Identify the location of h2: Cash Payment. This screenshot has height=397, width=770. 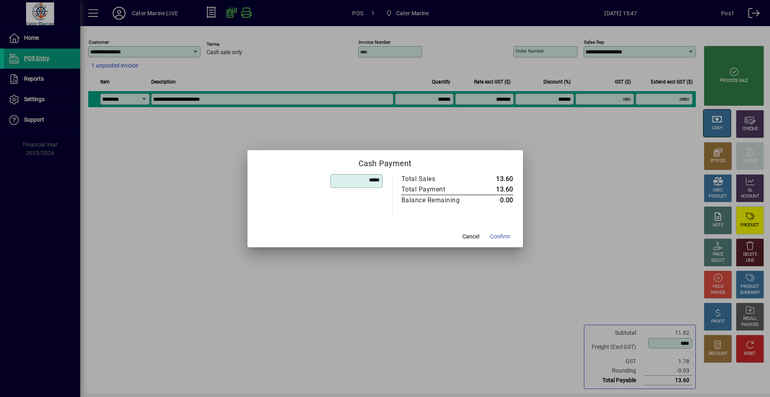
(385, 162).